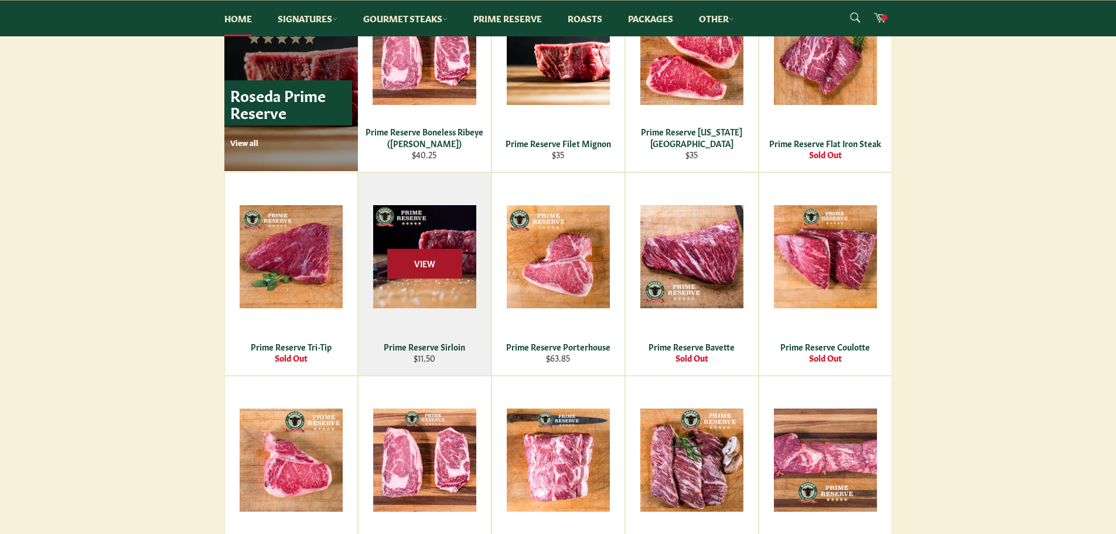 This screenshot has height=534, width=1116. What do you see at coordinates (424, 346) in the screenshot?
I see `div: Prime Reserve Sirloin` at bounding box center [424, 346].